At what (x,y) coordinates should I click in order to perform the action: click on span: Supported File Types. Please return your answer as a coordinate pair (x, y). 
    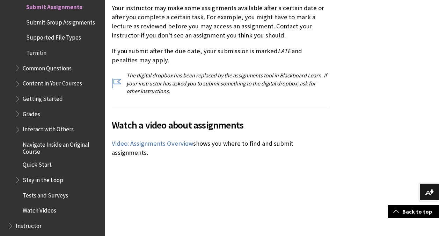
    Looking at the image, I should click on (53, 36).